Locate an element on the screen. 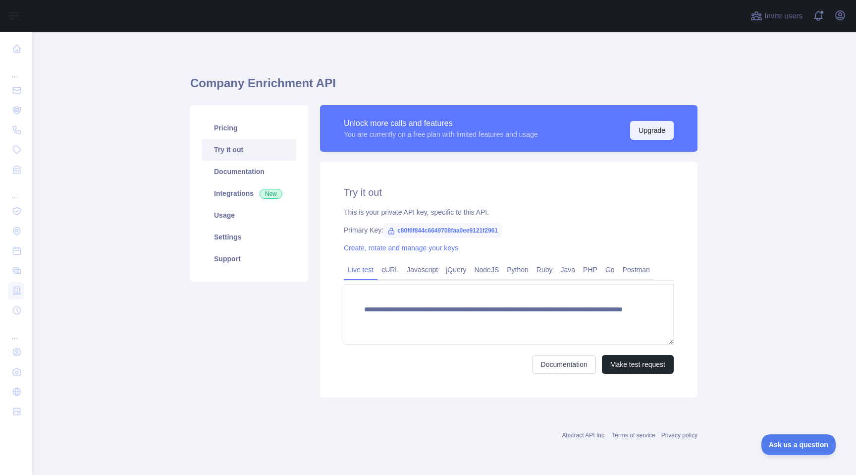 The image size is (856, 475). a: Live test is located at coordinates (361, 270).